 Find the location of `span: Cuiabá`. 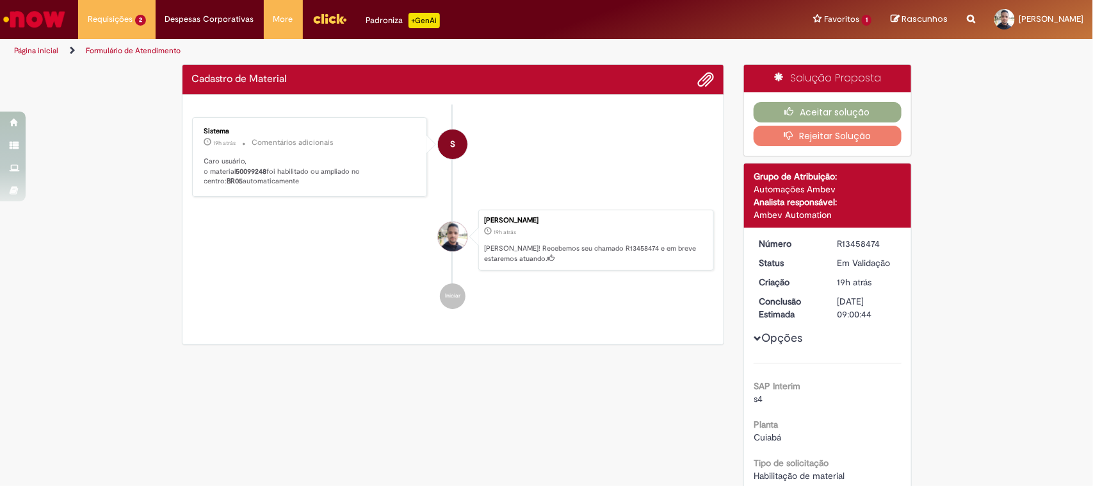

span: Cuiabá is located at coordinates (767, 437).